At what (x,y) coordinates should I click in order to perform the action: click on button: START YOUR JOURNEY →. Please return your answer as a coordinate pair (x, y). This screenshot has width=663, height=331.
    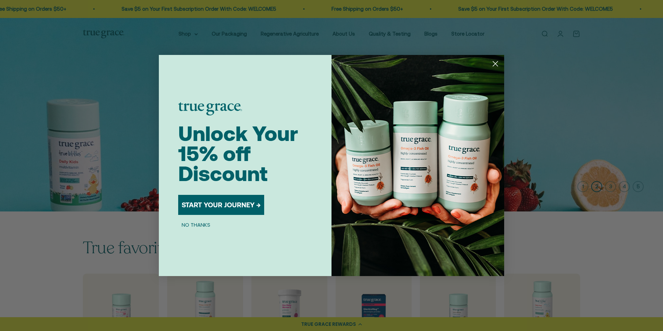
    Looking at the image, I should click on (221, 205).